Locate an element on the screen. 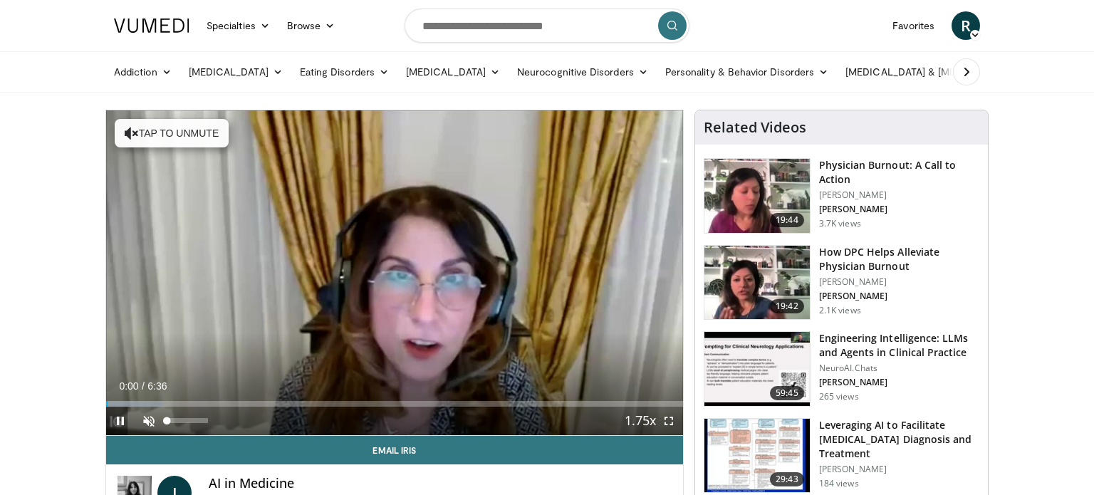  a: R is located at coordinates (966, 26).